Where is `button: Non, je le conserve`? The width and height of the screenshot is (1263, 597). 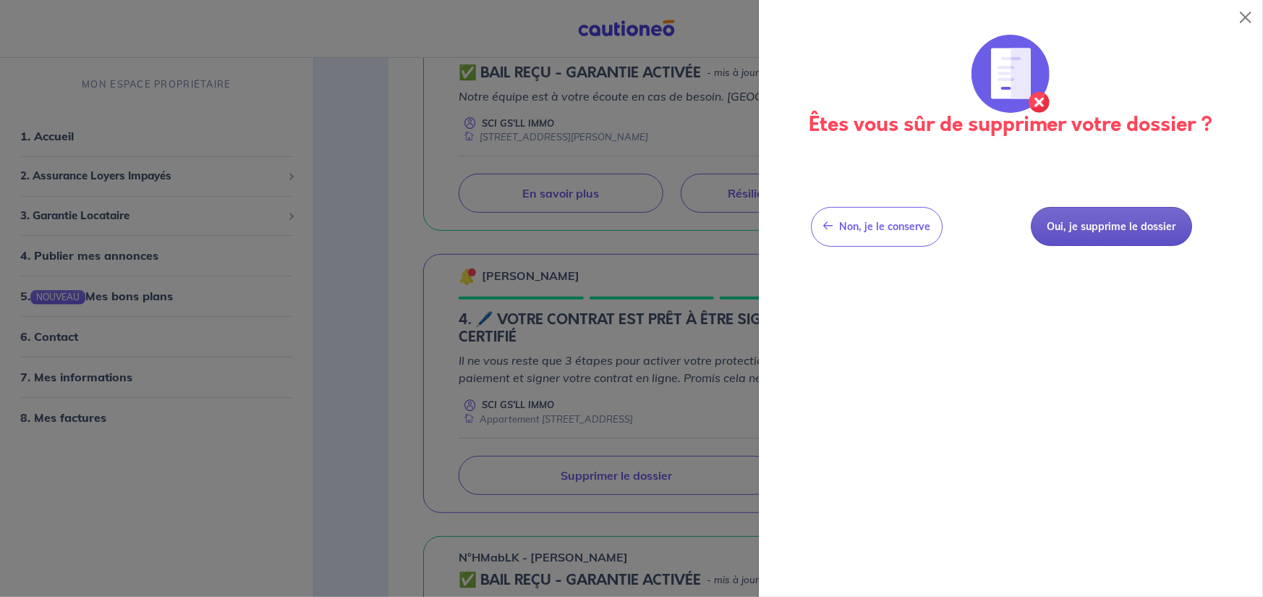 button: Non, je le conserve is located at coordinates (877, 226).